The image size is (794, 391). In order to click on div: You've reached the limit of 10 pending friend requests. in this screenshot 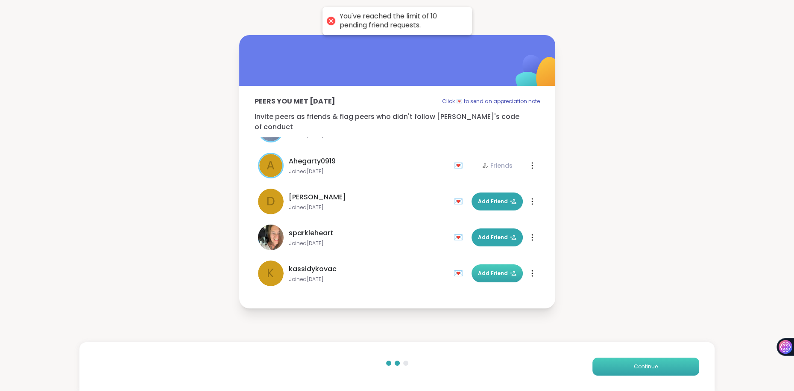, I will do `click(402, 21)`.